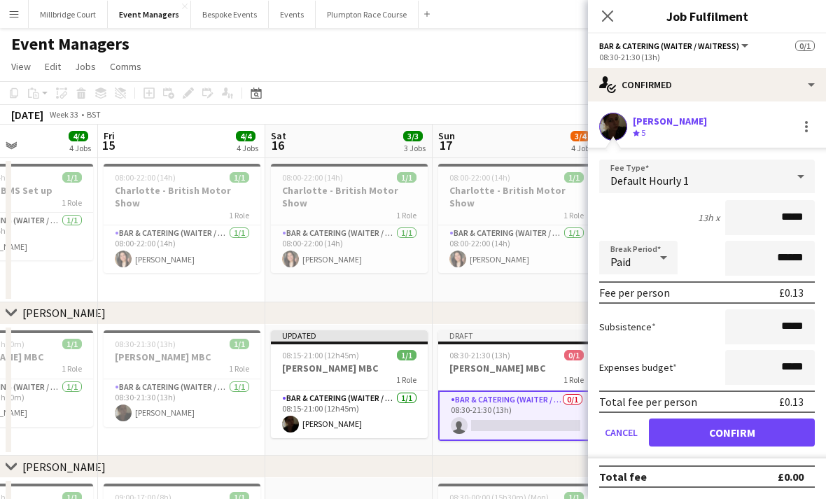  Describe the element at coordinates (53, 67) in the screenshot. I see `span: Edit` at that location.